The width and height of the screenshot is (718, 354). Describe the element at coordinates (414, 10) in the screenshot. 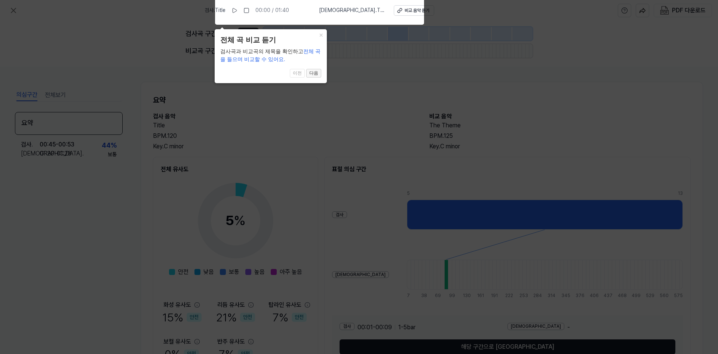

I see `button: 비교 음악 듣기` at that location.